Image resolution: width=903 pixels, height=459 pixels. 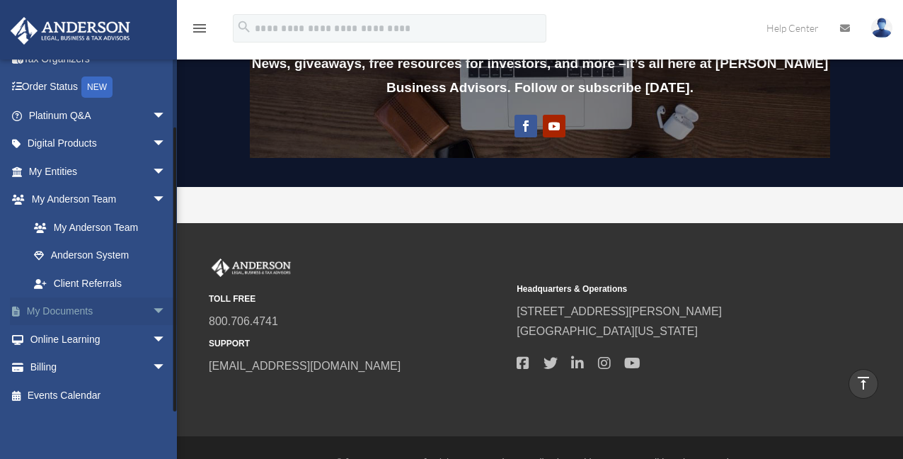 I want to click on i: vertical_align_top, so click(x=864, y=383).